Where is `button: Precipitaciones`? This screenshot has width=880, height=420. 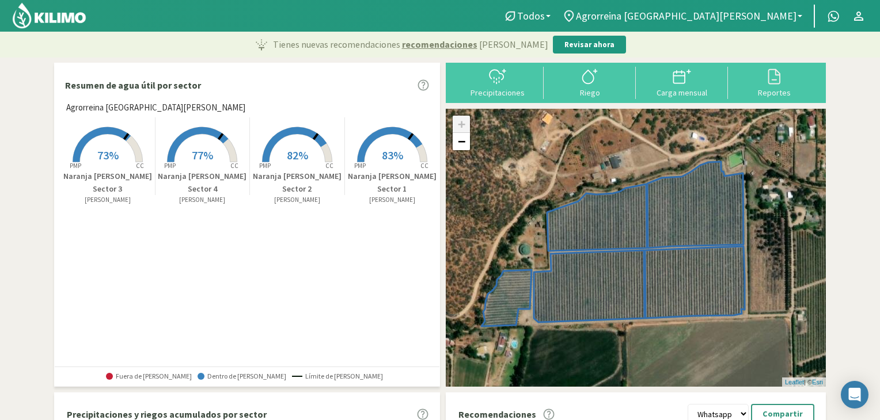
button: Precipitaciones is located at coordinates (497, 82).